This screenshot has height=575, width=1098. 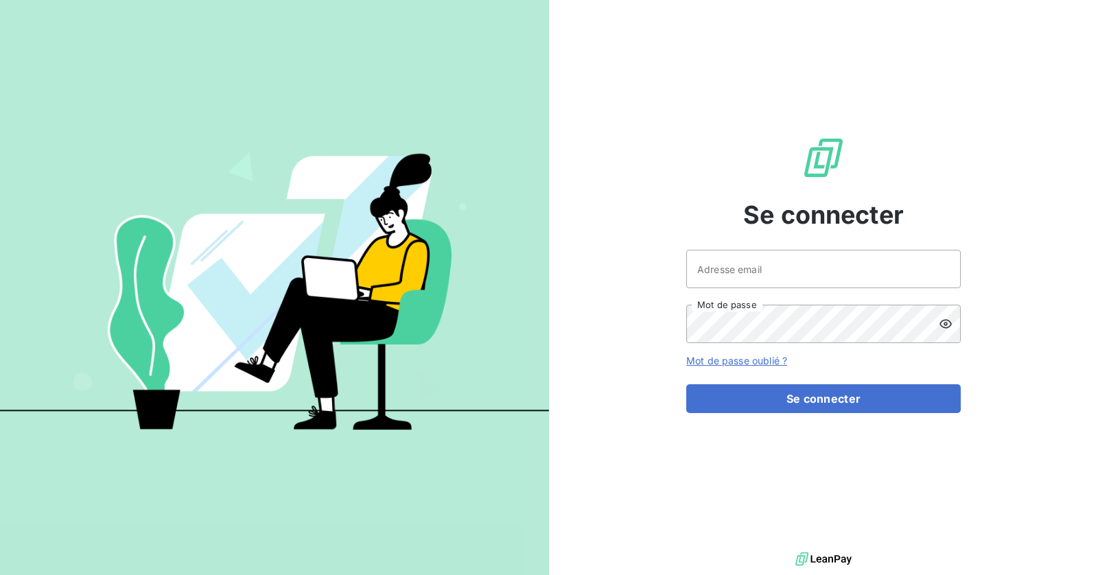 I want to click on button: Se connecter, so click(x=824, y=399).